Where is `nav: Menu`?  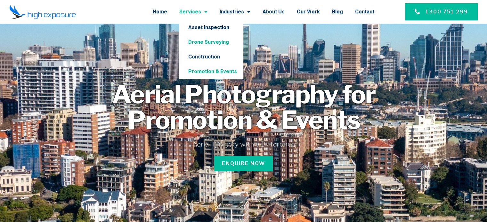
nav: Menu is located at coordinates (229, 12).